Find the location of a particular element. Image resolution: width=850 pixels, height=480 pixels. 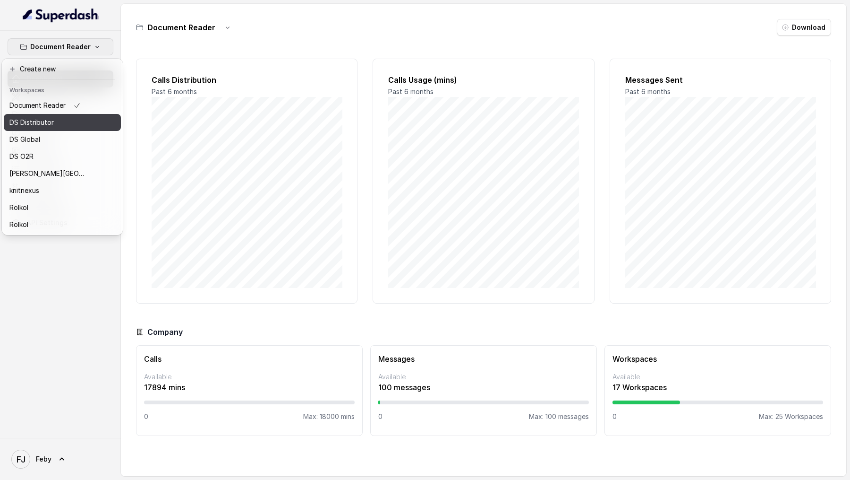

p: DS Distributor is located at coordinates (32, 122).